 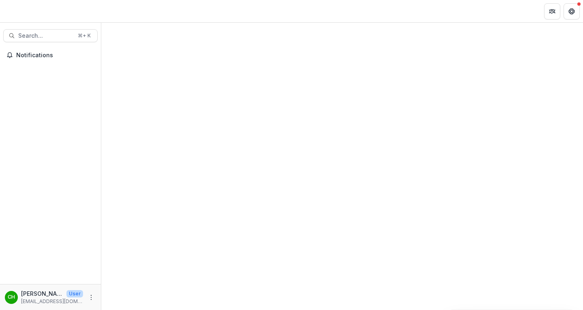 I want to click on span: Notifications, so click(x=55, y=55).